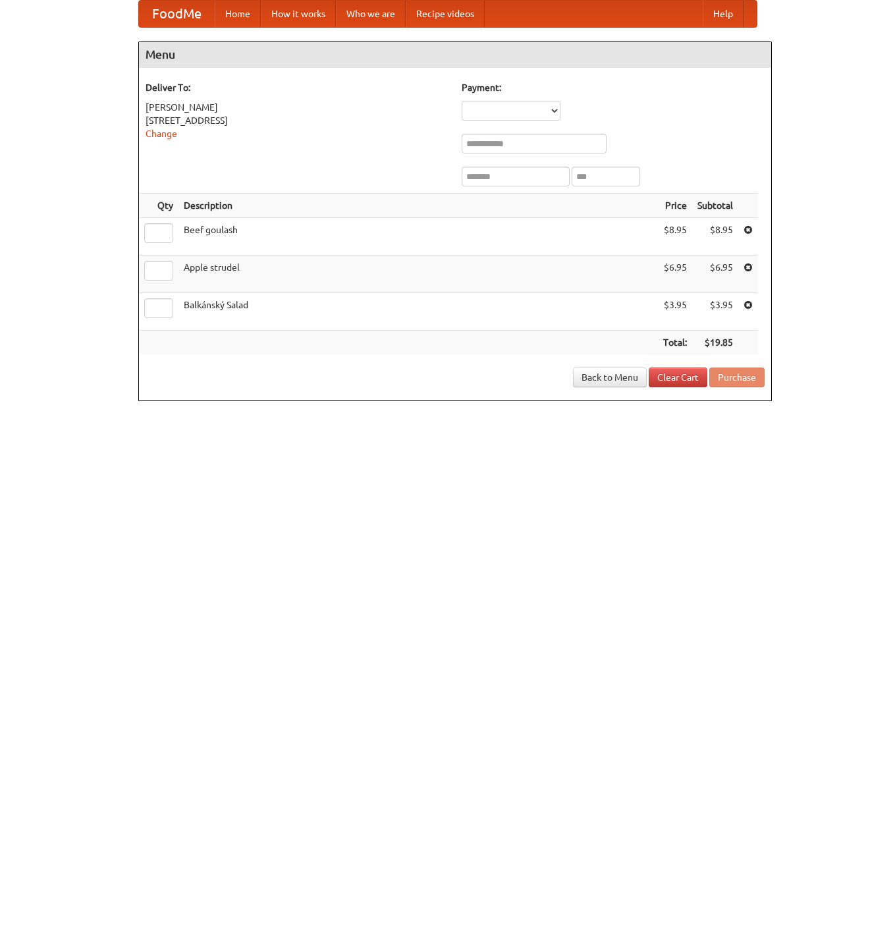 The height and width of the screenshot is (932, 895). I want to click on button: Purchase, so click(737, 377).